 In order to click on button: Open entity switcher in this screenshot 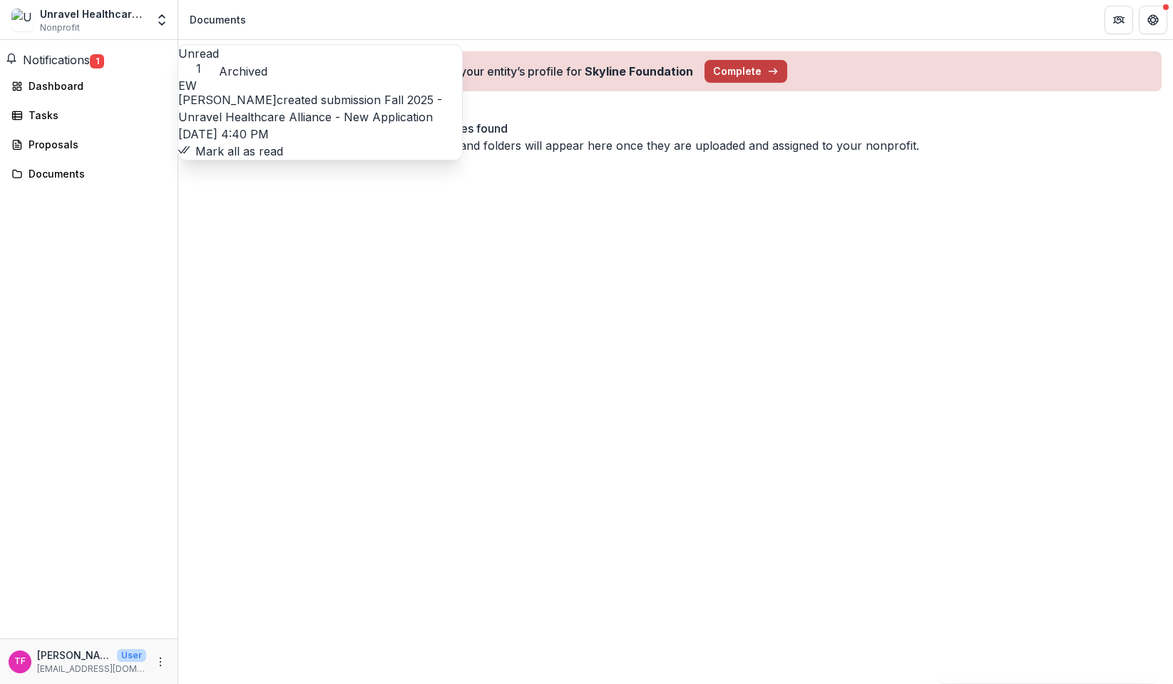, I will do `click(162, 20)`.